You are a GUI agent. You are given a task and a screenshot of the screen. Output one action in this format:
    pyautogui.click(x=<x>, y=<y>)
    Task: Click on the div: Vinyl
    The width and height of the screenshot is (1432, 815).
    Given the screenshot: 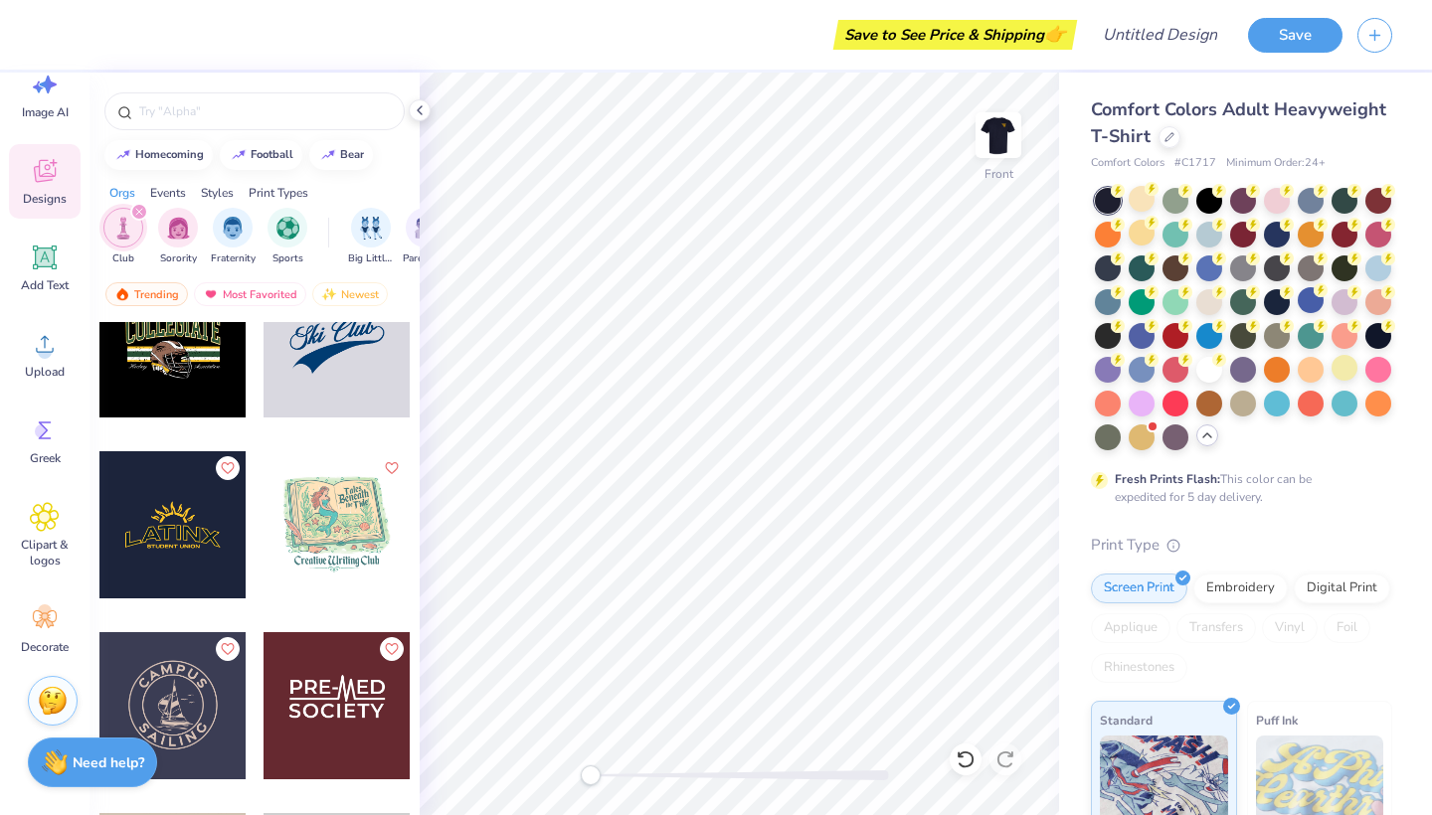 What is the action you would take?
    pyautogui.click(x=1290, y=628)
    